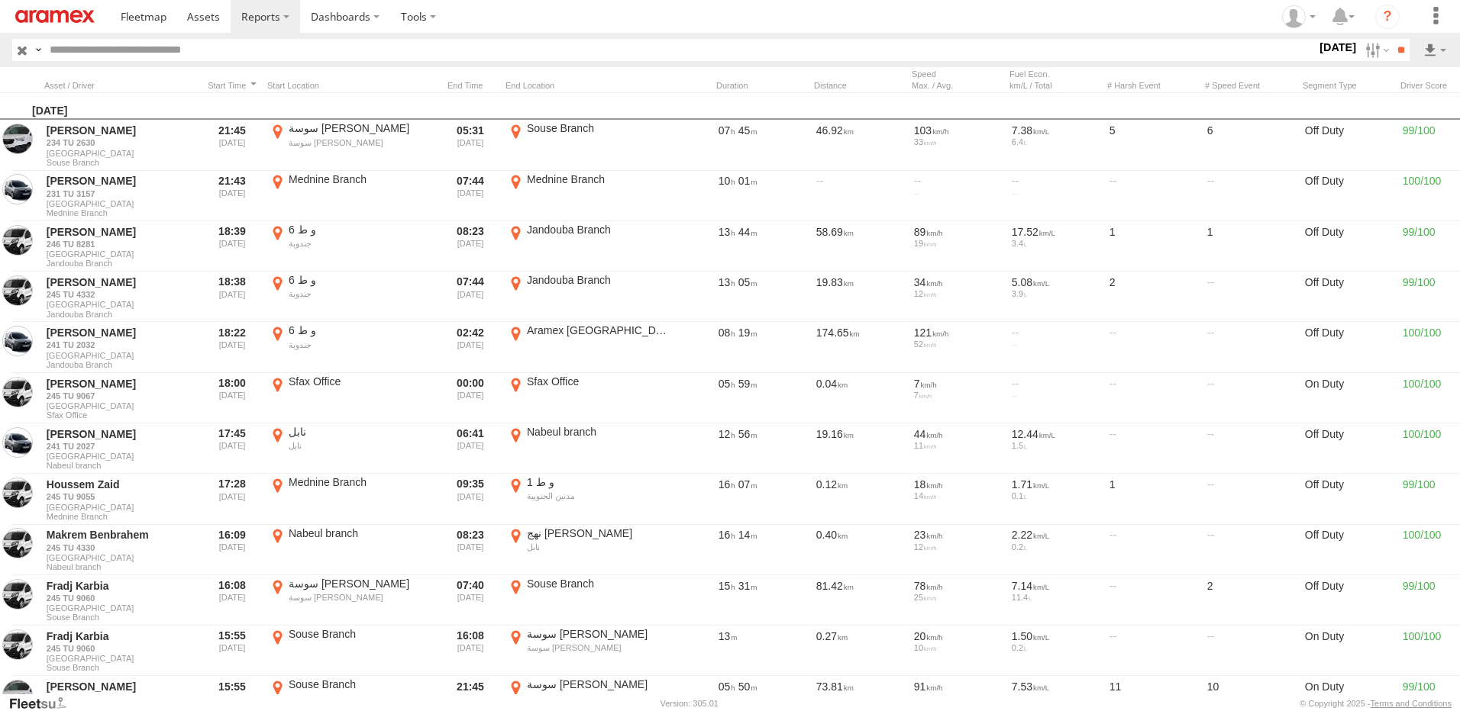 The image size is (1460, 711). I want to click on div: 7.14, so click(1055, 586).